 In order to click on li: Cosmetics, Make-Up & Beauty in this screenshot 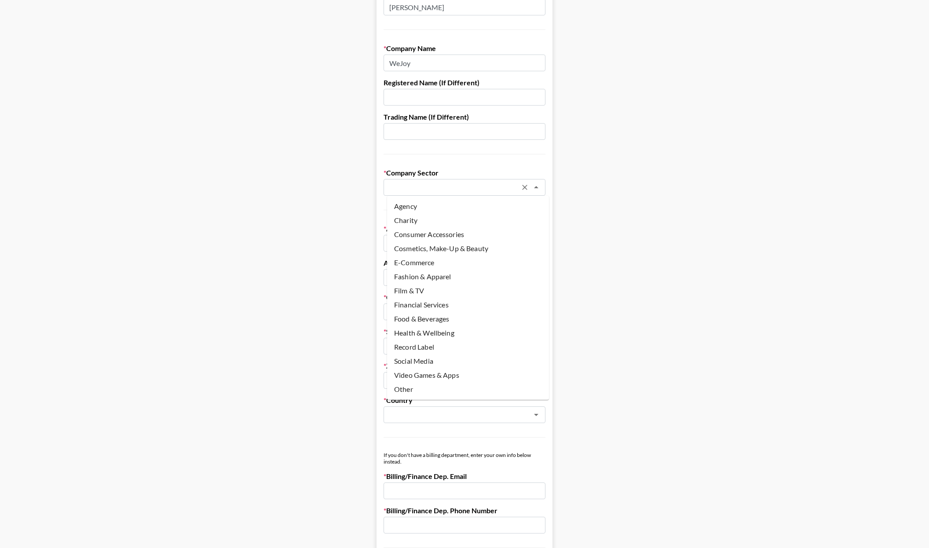, I will do `click(468, 249)`.